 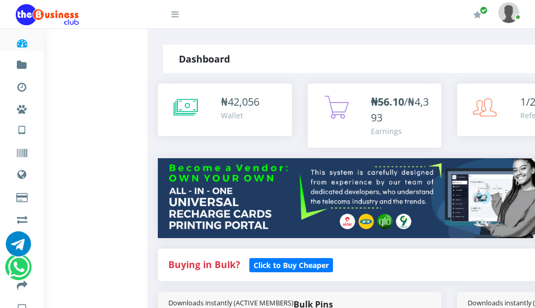 I want to click on b: ₦56.10, so click(x=387, y=101).